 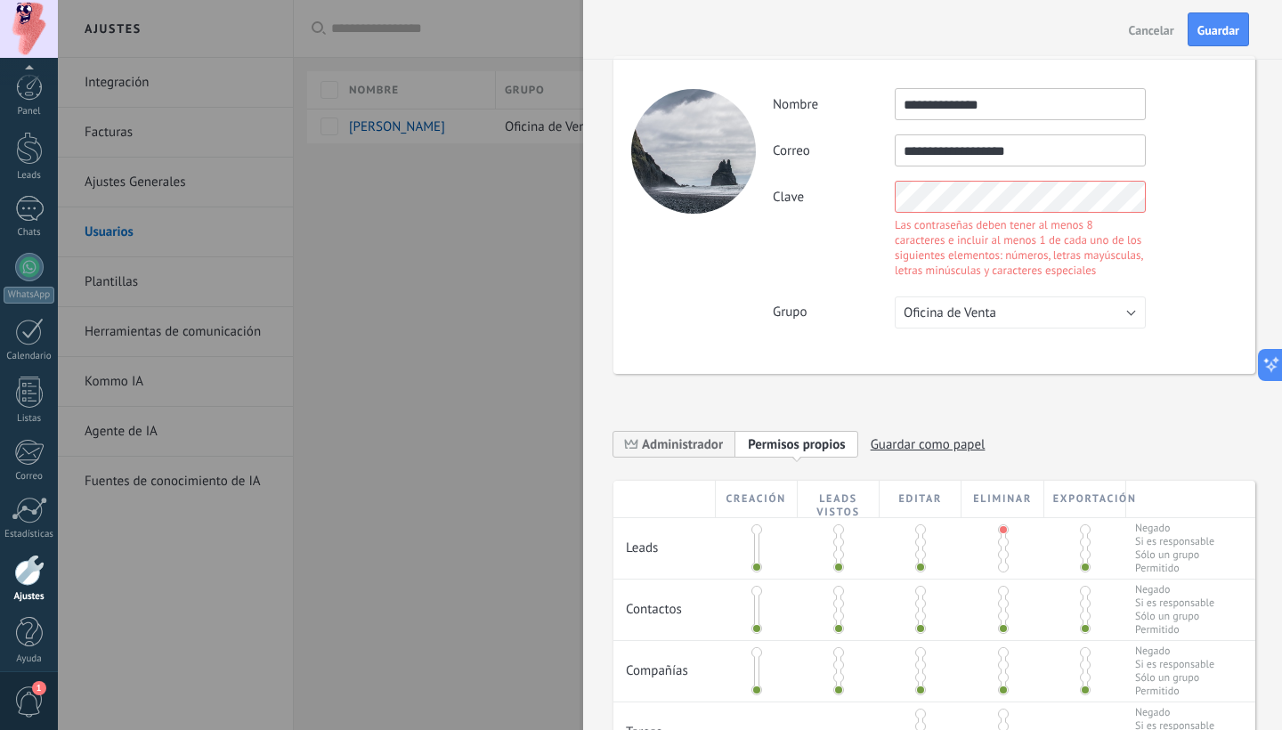 What do you see at coordinates (29, 534) in the screenshot?
I see `div: Estadísticas` at bounding box center [29, 534].